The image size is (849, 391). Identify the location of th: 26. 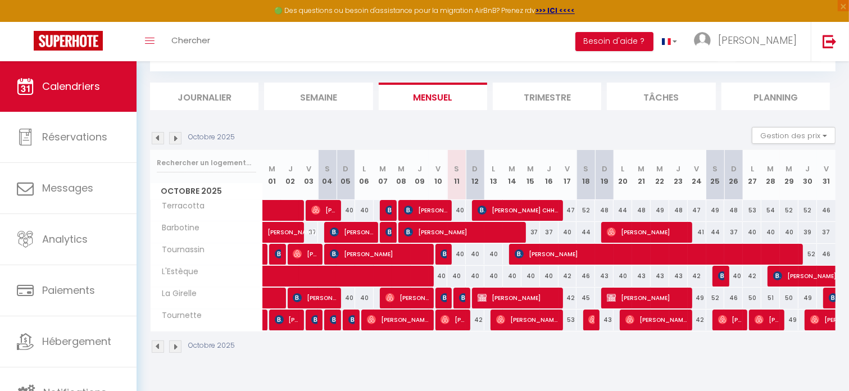
(733, 175).